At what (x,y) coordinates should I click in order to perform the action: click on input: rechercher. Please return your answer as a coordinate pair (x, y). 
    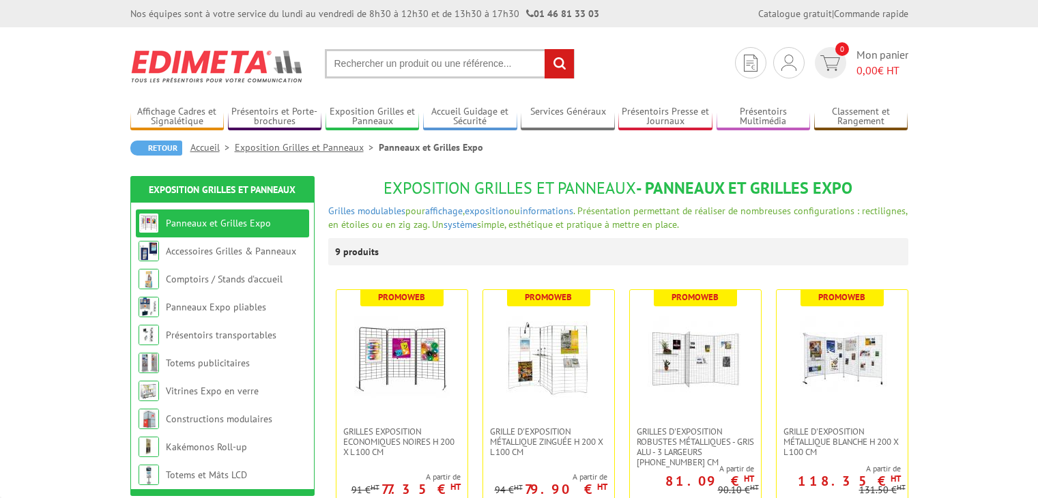
    Looking at the image, I should click on (559, 63).